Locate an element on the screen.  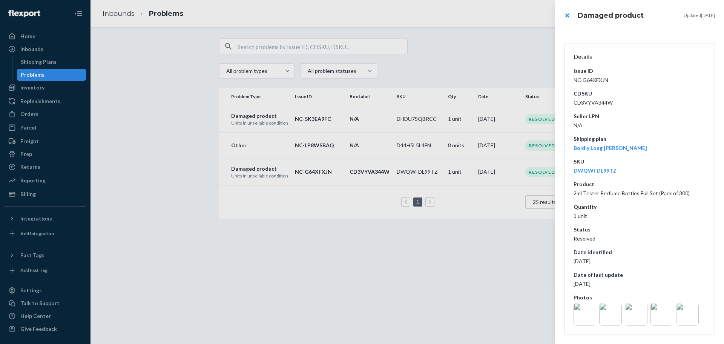
img: 6c44abf8-0162-4651-a139-d4bb6ec8c365.jpg is located at coordinates (688, 314).